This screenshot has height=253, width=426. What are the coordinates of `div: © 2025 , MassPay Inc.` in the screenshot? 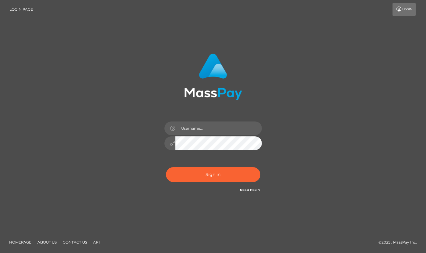 It's located at (400, 242).